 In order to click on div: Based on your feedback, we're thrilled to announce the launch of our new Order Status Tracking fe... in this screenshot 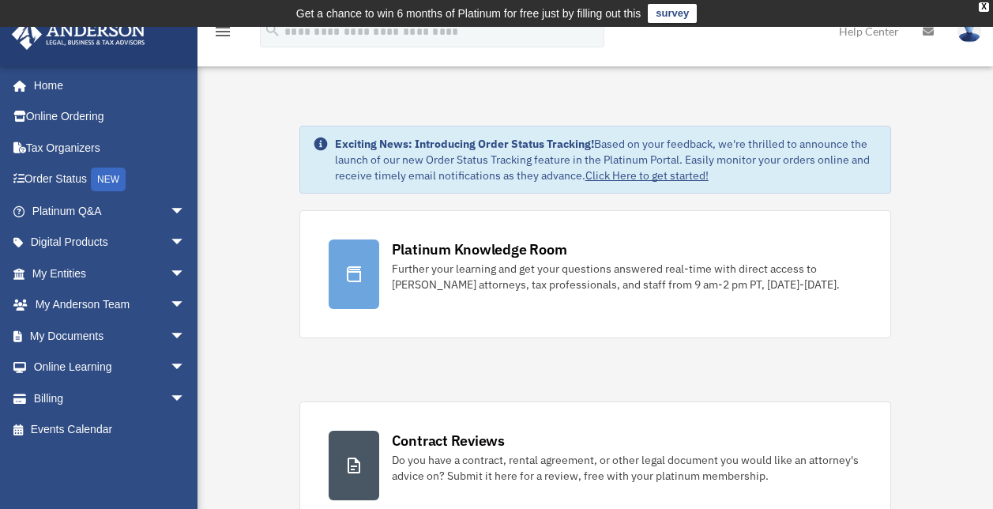, I will do `click(607, 160)`.